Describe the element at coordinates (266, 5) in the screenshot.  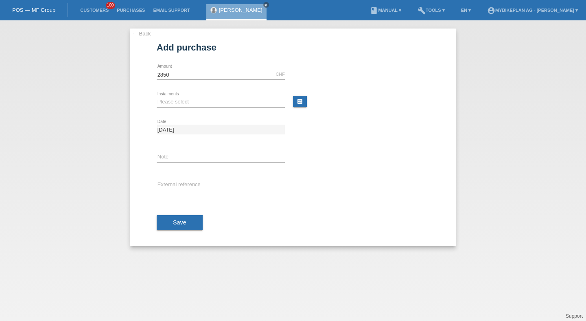
I see `a: close` at that location.